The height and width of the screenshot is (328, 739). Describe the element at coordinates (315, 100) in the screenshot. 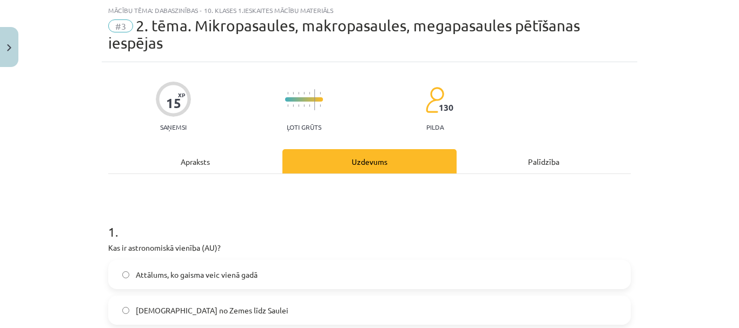

I see `img: icon-long-line-d9ea69661e0d244f92f715978eff75569469978d946b2353a9bb055b3ed8787d.svg` at that location.